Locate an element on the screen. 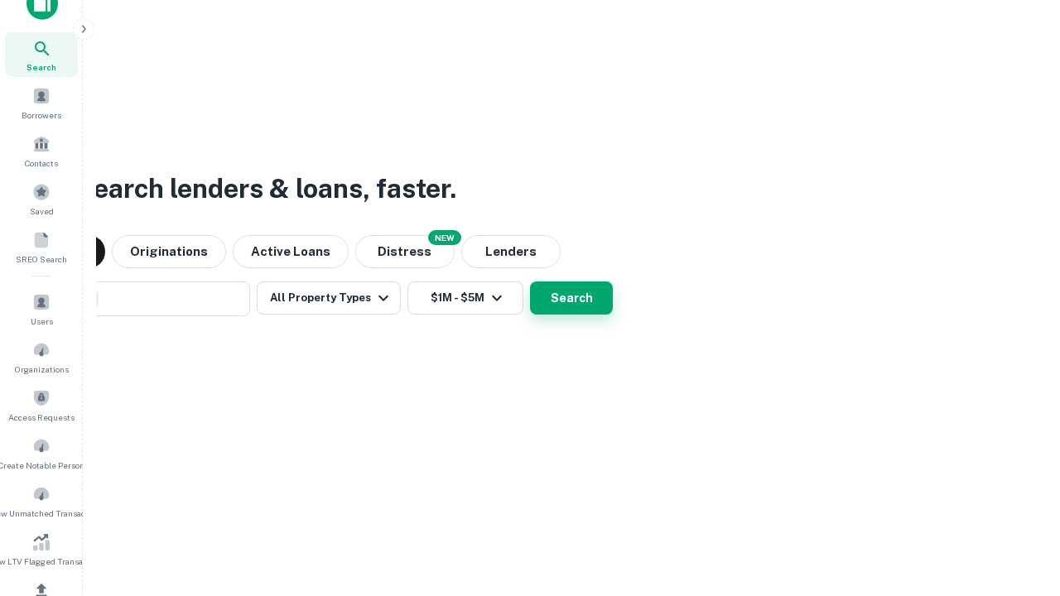 This screenshot has width=1060, height=596. div: Chat Widget is located at coordinates (1019, 504).